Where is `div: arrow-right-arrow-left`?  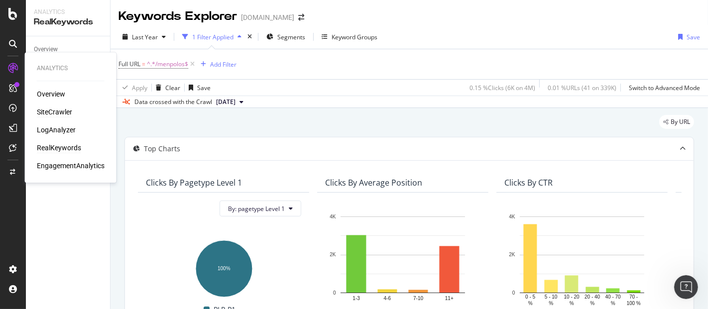
div: arrow-right-arrow-left is located at coordinates (301, 17).